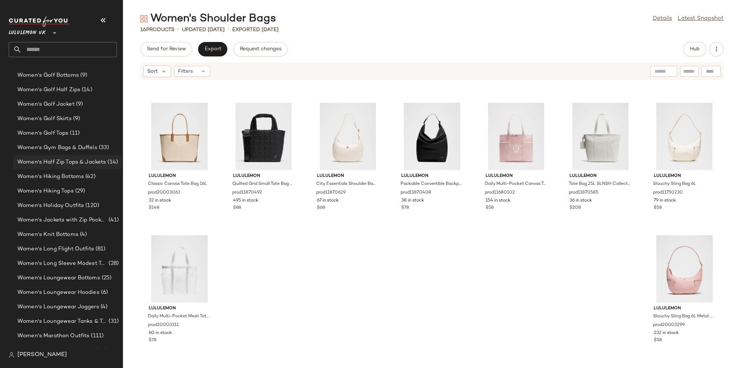  I want to click on span: Request changes, so click(260, 49).